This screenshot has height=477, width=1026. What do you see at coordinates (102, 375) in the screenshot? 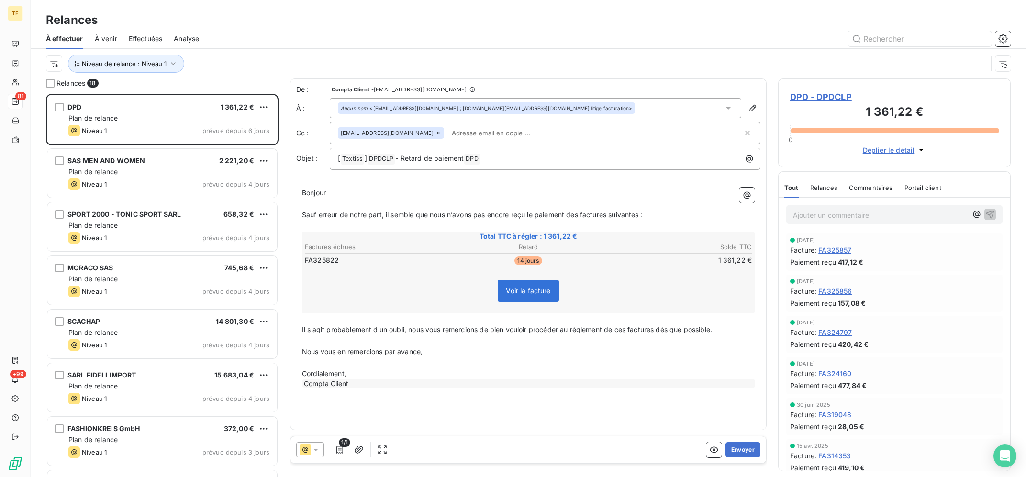
I see `span: SARL FIDELLIMPORT` at bounding box center [102, 375].